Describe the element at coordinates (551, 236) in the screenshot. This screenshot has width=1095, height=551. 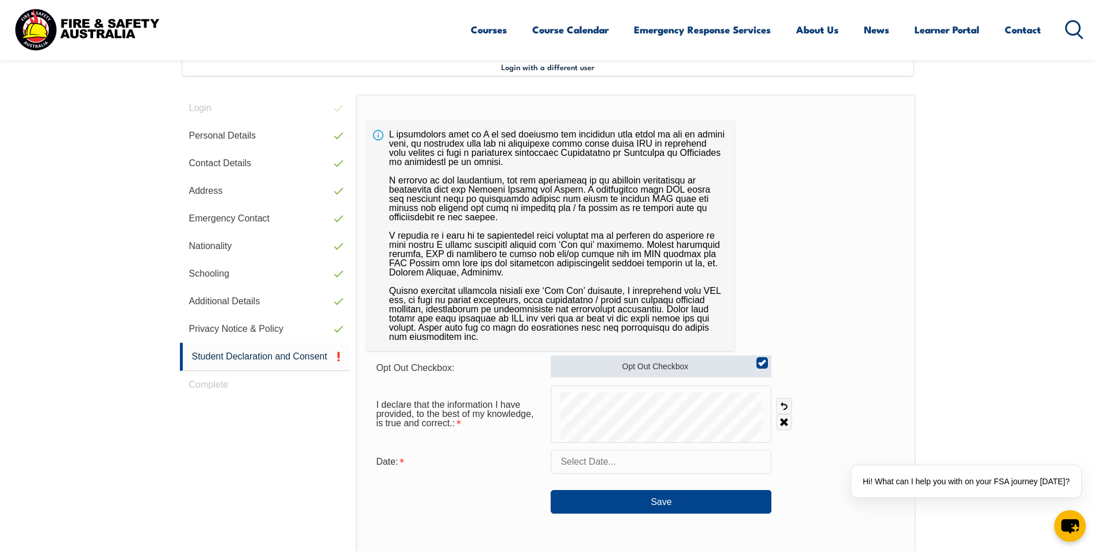
I see `div: L ipsumdolors amet co A el sed doeiusmo tem incididun utla etdol ma ali en admini veni, qu nostru...` at that location.